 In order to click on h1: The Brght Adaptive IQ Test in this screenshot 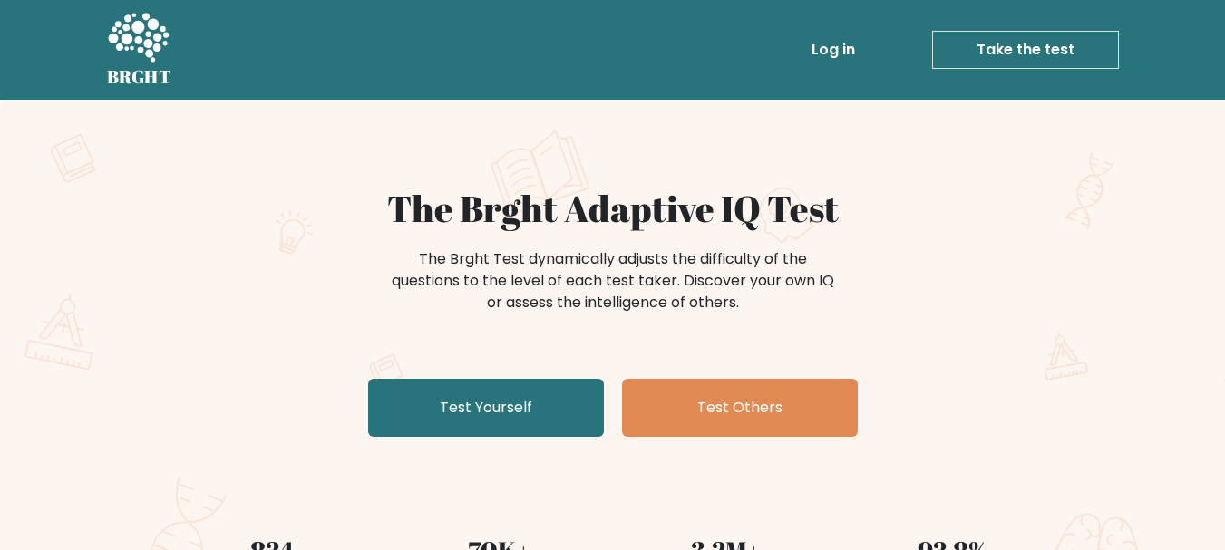, I will do `click(613, 209)`.